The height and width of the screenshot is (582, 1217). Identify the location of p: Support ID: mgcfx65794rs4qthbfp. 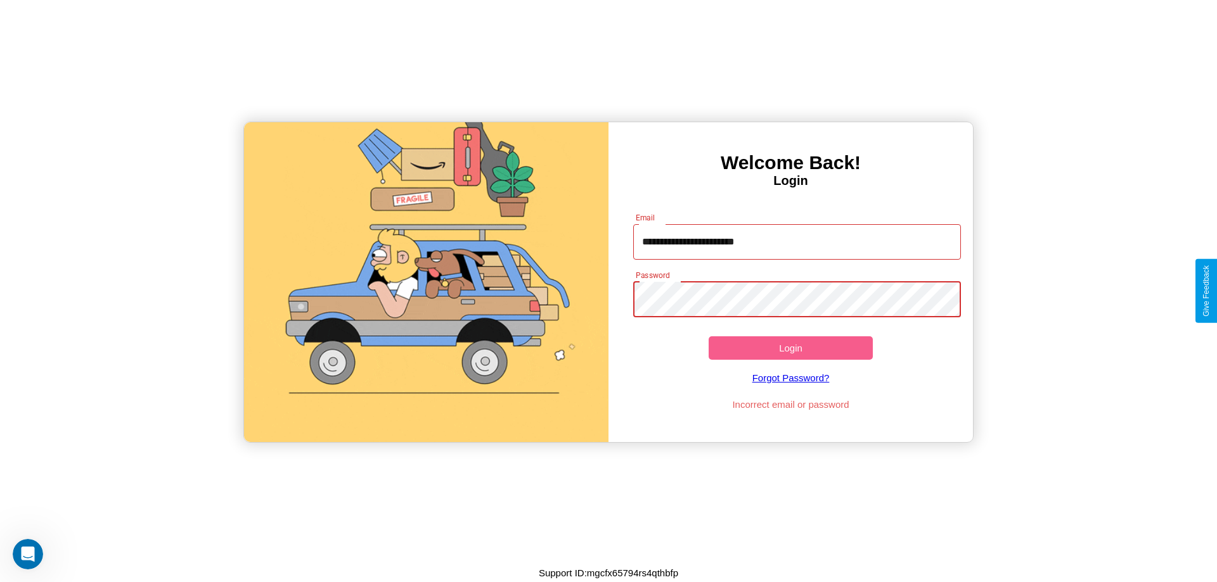
(608, 573).